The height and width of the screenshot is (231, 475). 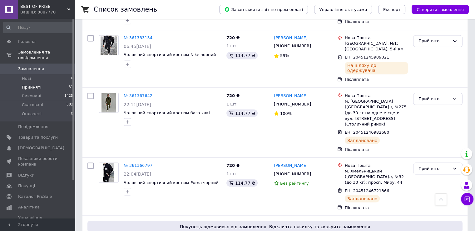 What do you see at coordinates (69, 96) in the screenshot?
I see `span: 1425` at bounding box center [69, 96].